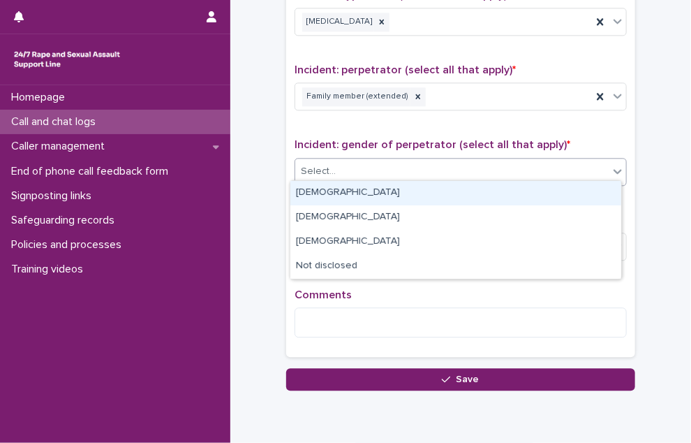 Image resolution: width=691 pixels, height=443 pixels. I want to click on span: Incident: gender of perpetrator (select all that apply), so click(432, 145).